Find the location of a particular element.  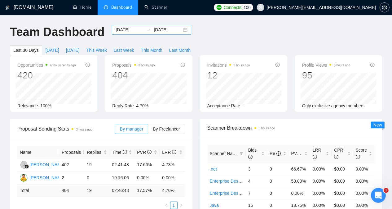

span: Scanner Name is located at coordinates (224, 153).